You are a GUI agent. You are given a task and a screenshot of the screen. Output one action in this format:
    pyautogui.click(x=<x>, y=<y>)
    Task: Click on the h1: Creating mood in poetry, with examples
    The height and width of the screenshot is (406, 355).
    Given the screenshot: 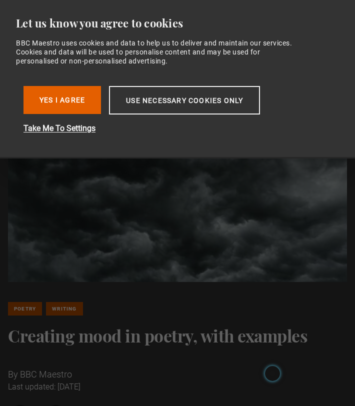 What is the action you would take?
    pyautogui.click(x=178, y=336)
    